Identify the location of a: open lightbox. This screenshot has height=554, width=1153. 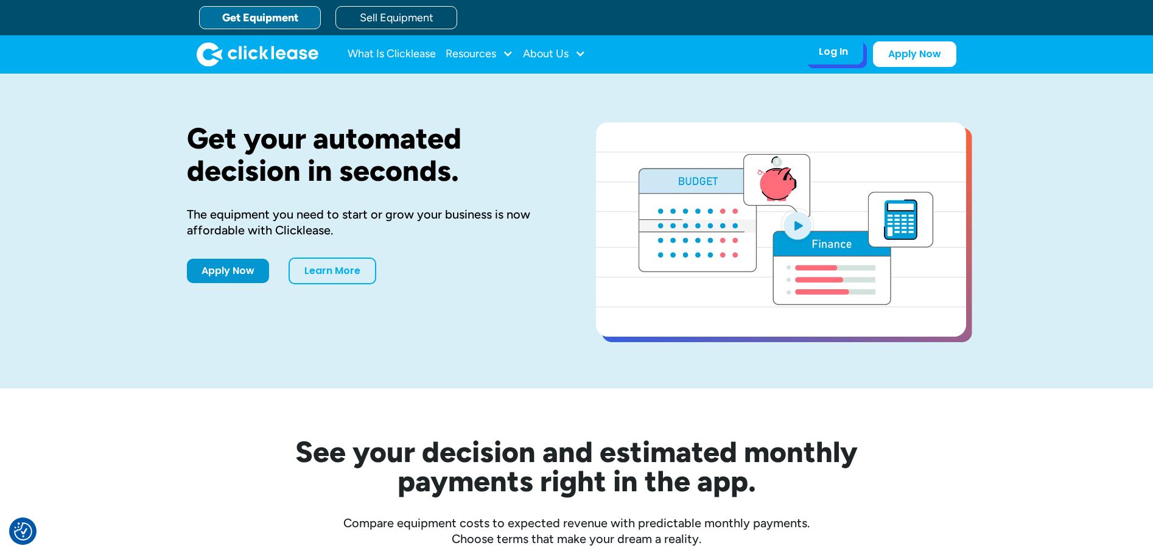
(781, 229).